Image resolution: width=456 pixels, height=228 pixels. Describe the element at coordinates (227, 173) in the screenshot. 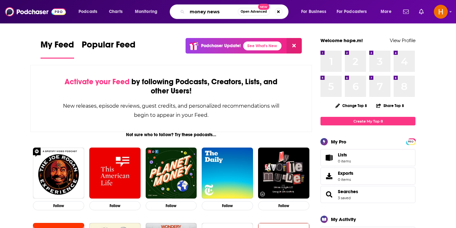

I see `a: The Daily` at that location.